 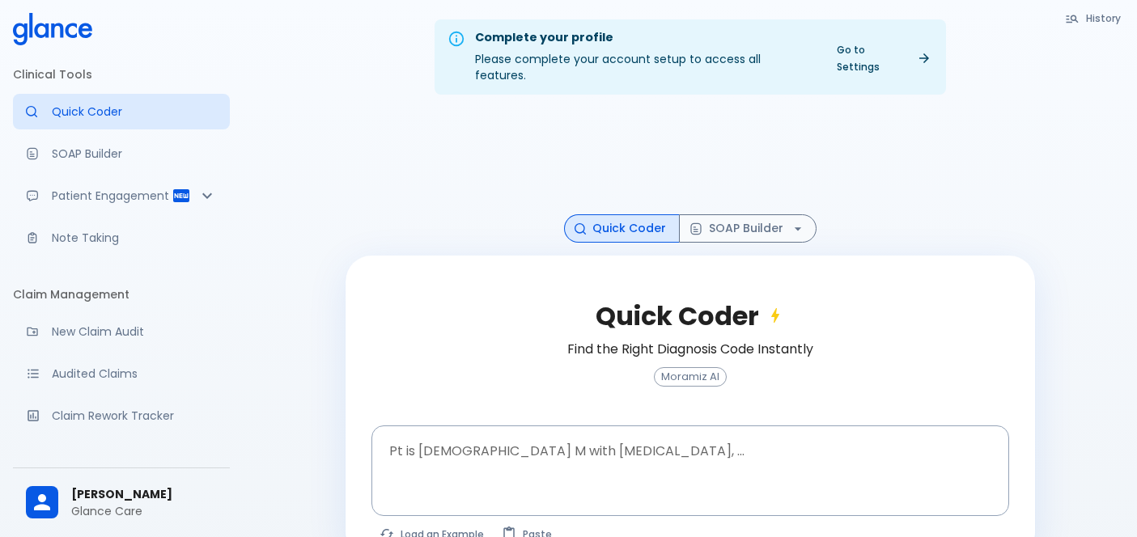 What do you see at coordinates (690, 350) in the screenshot?
I see `h6: Find the Right Diagnosis Code Instantly` at bounding box center [690, 350].